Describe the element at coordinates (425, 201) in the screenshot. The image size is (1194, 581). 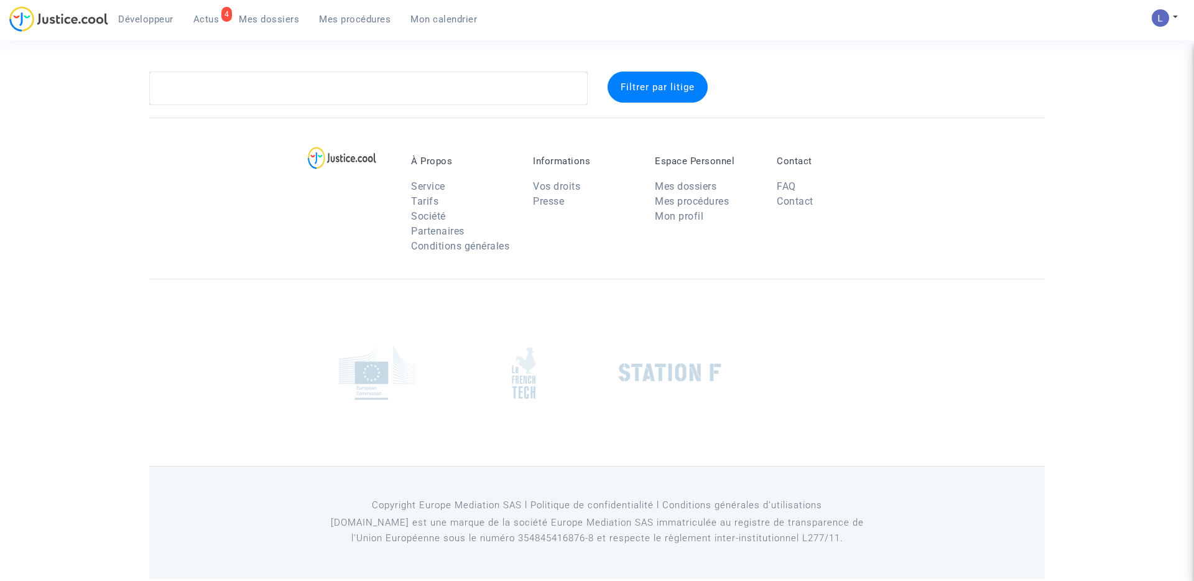
I see `a: Tarifs` at that location.